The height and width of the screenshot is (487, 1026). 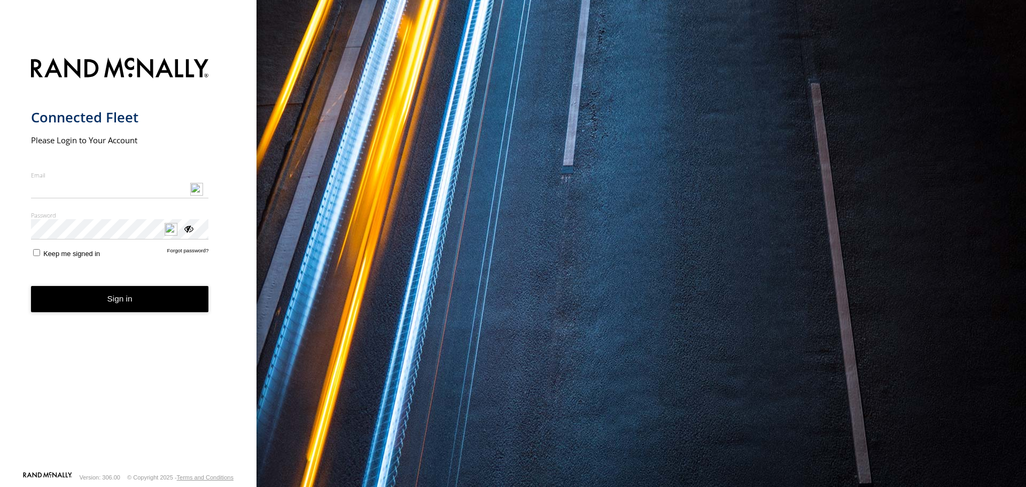 What do you see at coordinates (120, 117) in the screenshot?
I see `h1: Connected Fleet` at bounding box center [120, 117].